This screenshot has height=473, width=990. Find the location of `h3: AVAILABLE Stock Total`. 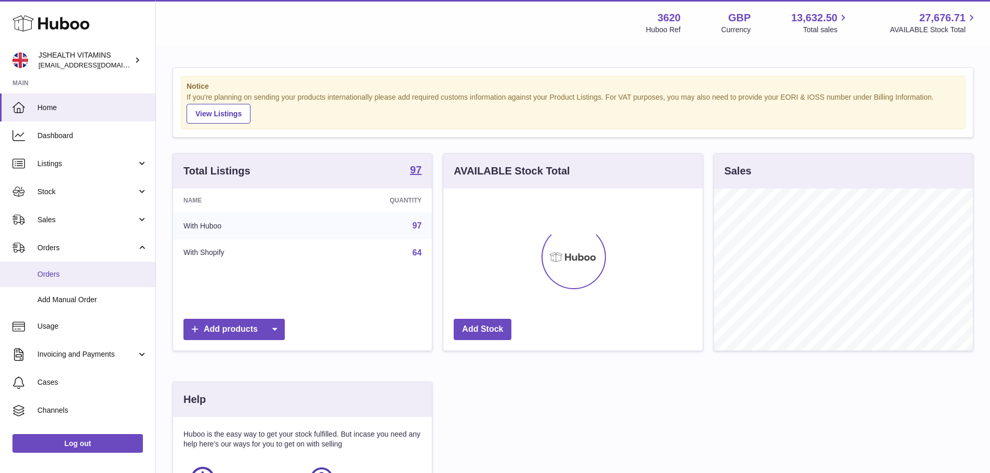

h3: AVAILABLE Stock Total is located at coordinates (511, 171).